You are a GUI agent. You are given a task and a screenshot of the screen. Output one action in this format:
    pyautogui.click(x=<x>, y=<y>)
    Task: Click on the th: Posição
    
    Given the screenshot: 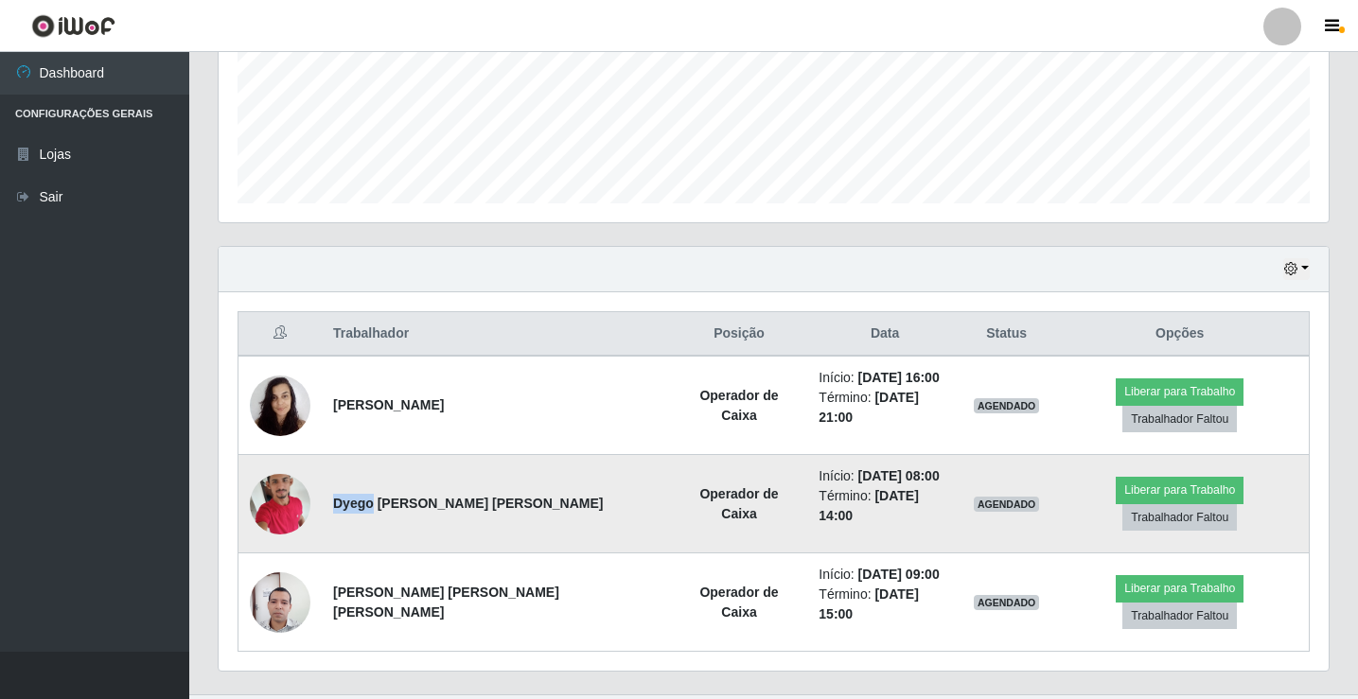 What is the action you would take?
    pyautogui.click(x=739, y=334)
    